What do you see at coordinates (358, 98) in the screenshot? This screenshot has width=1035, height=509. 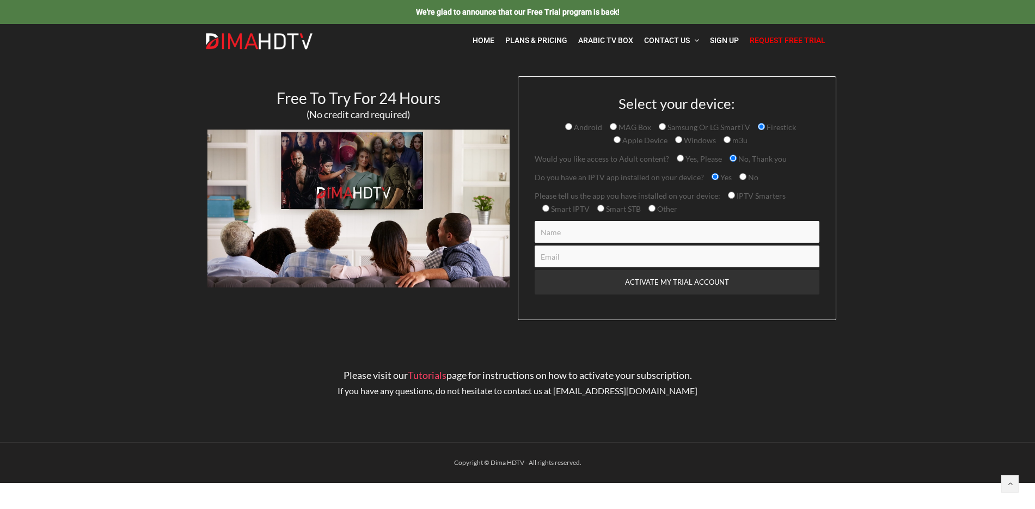 I see `span: Free To Try For 24 Hours` at bounding box center [358, 98].